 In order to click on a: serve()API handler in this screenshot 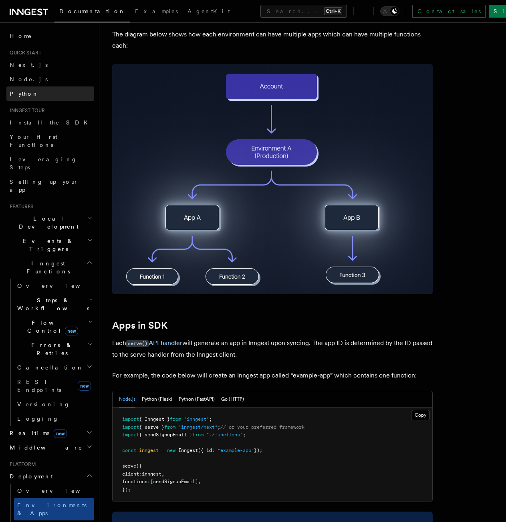, I will do `click(154, 343)`.